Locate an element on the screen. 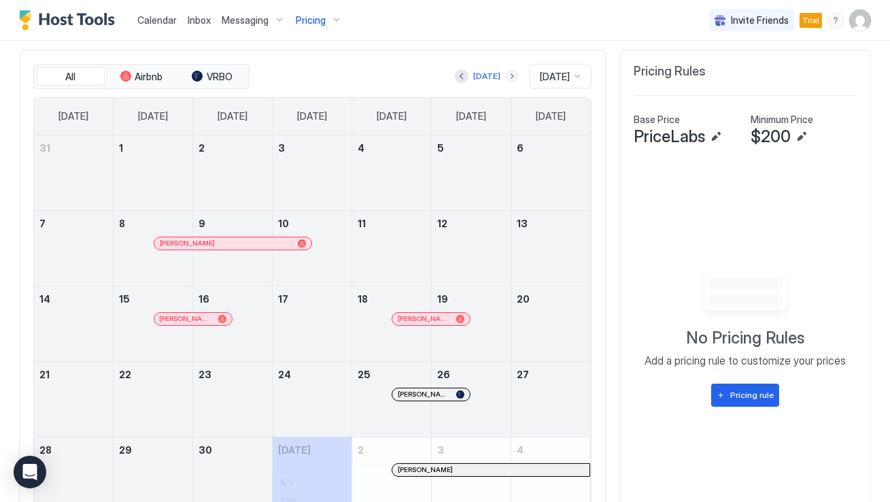  a: Saturday is located at coordinates (551, 116).